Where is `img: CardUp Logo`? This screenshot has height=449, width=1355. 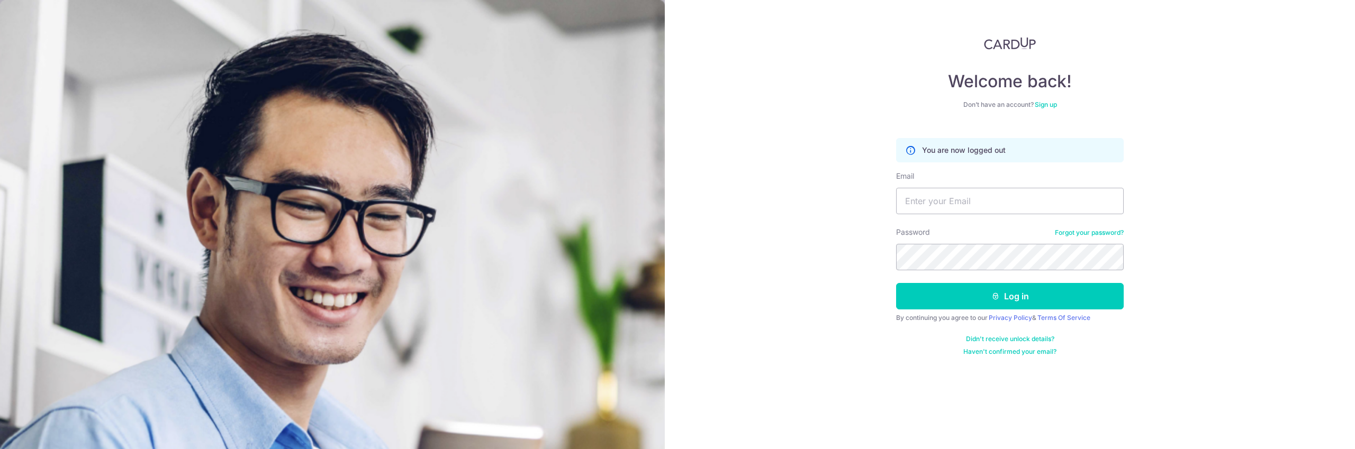 img: CardUp Logo is located at coordinates (1010, 43).